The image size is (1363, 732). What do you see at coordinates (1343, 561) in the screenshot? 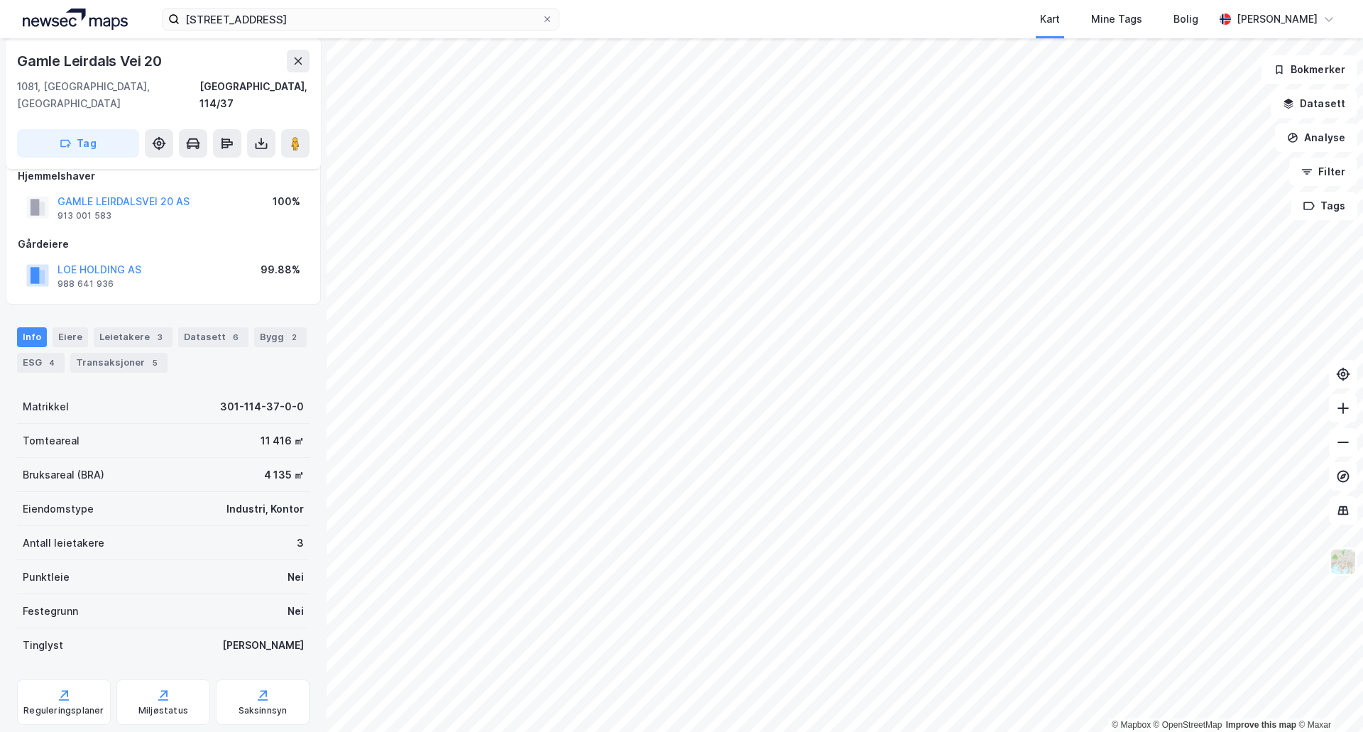
I see `img: Z` at bounding box center [1343, 561].